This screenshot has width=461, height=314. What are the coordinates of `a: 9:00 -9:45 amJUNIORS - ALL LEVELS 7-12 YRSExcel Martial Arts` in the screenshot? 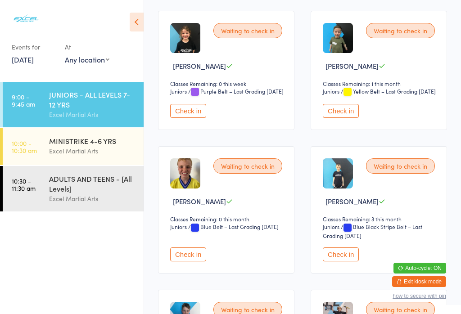 It's located at (73, 104).